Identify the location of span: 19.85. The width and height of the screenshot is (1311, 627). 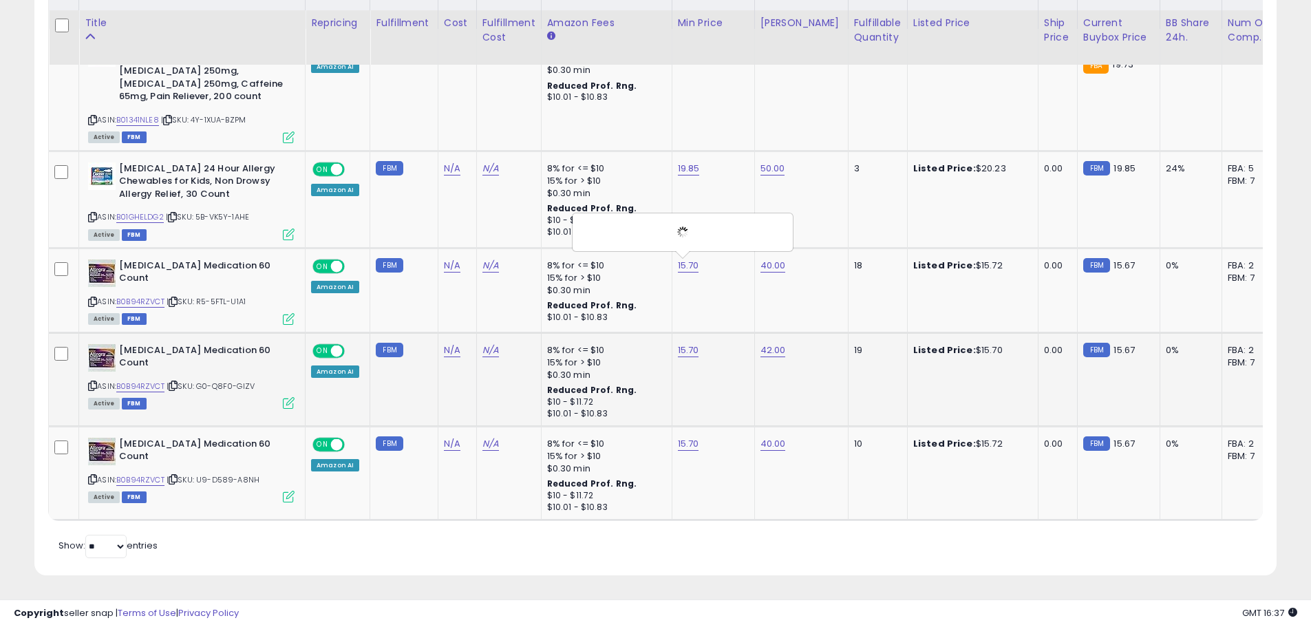
(1124, 168).